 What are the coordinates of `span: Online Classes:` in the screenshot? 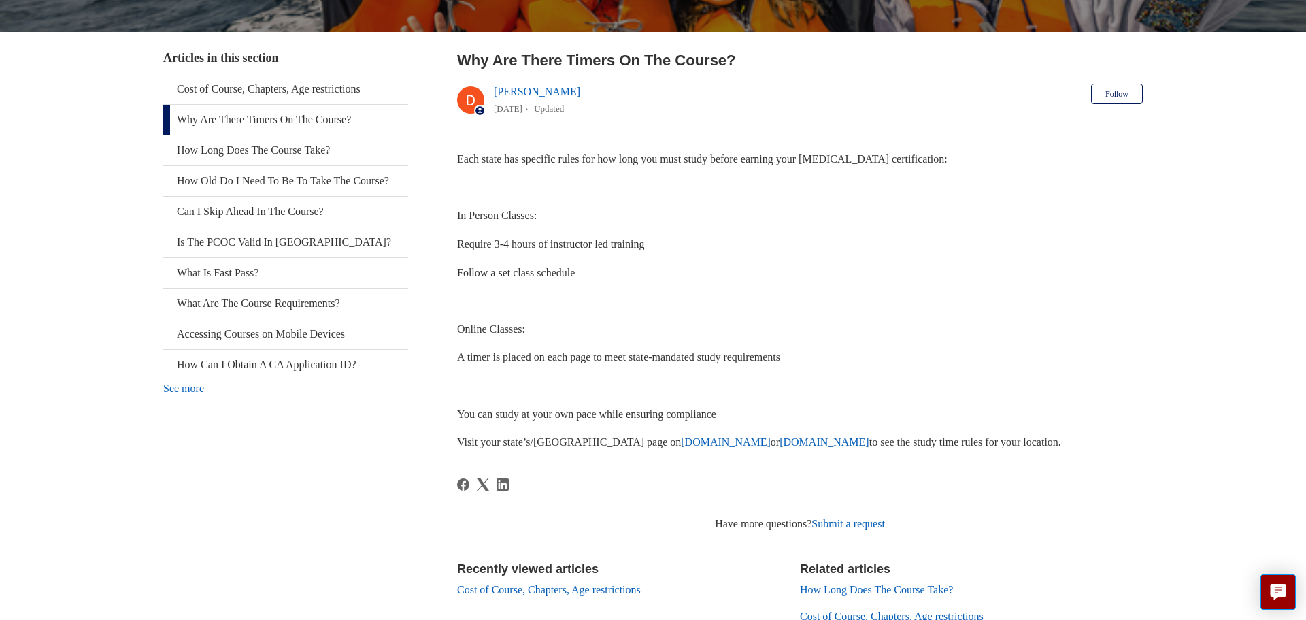 It's located at (491, 329).